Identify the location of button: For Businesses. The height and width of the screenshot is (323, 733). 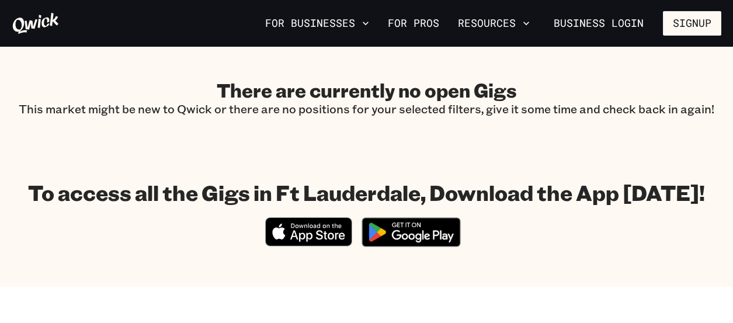
(317, 23).